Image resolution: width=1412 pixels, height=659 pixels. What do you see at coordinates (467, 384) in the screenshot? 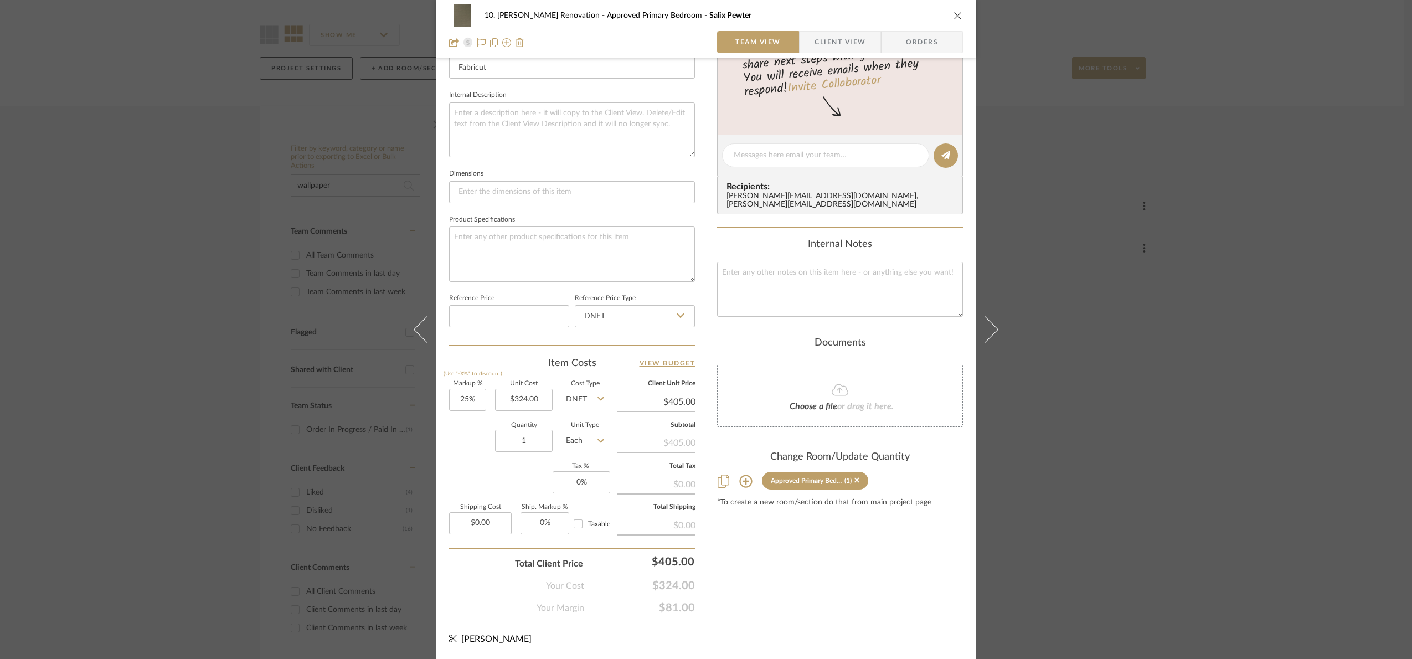
I see `label: Markup %` at bounding box center [467, 384].